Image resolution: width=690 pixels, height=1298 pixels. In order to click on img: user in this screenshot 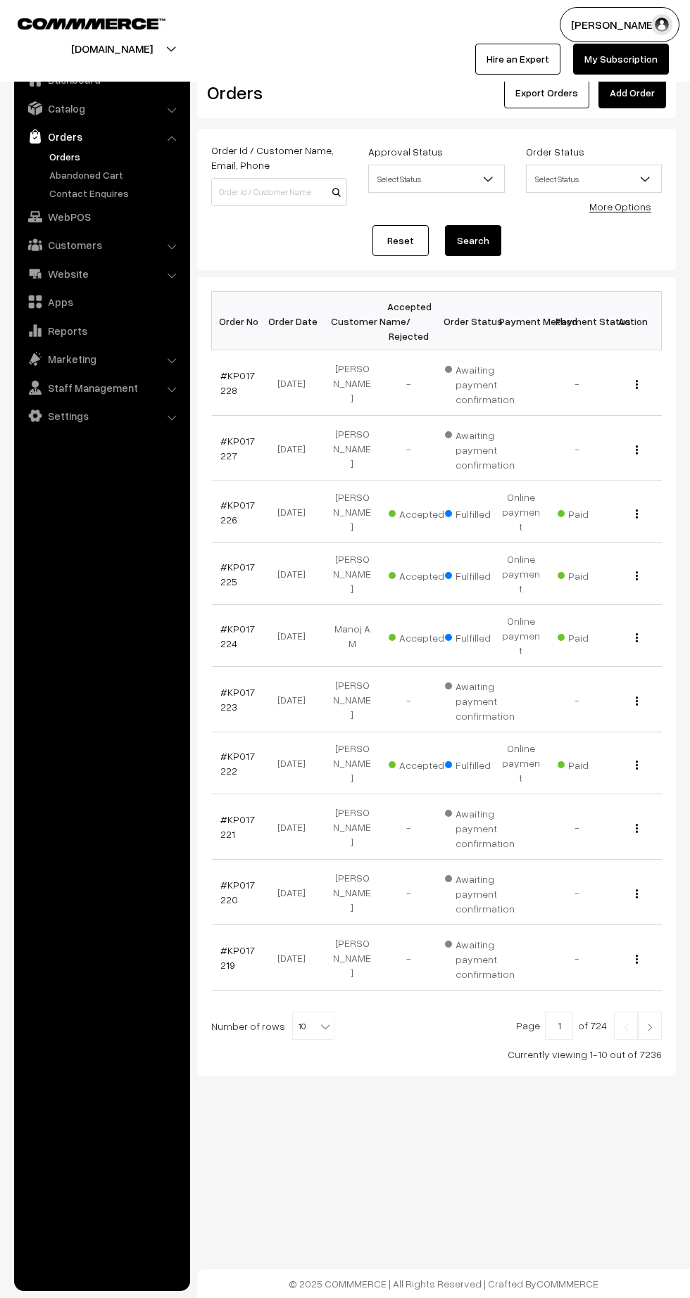, I will do `click(661, 25)`.